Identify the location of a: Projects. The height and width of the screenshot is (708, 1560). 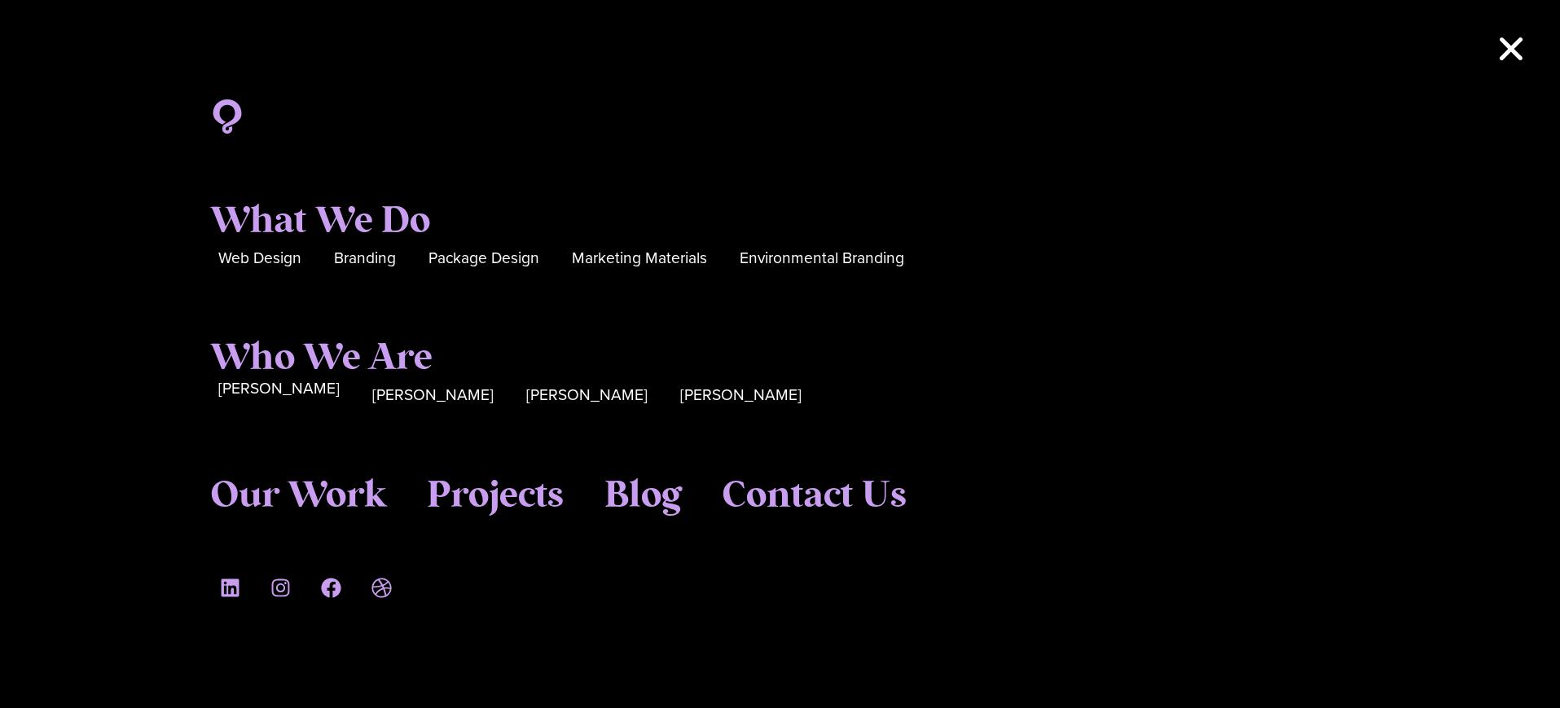
(495, 496).